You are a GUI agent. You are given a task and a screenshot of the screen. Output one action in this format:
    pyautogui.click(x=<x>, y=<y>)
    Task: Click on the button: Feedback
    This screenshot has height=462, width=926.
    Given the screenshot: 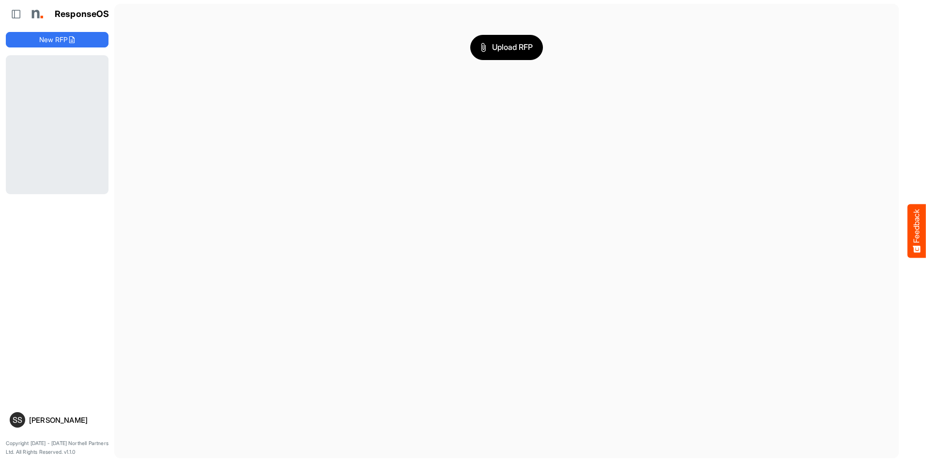 What is the action you would take?
    pyautogui.click(x=917, y=231)
    